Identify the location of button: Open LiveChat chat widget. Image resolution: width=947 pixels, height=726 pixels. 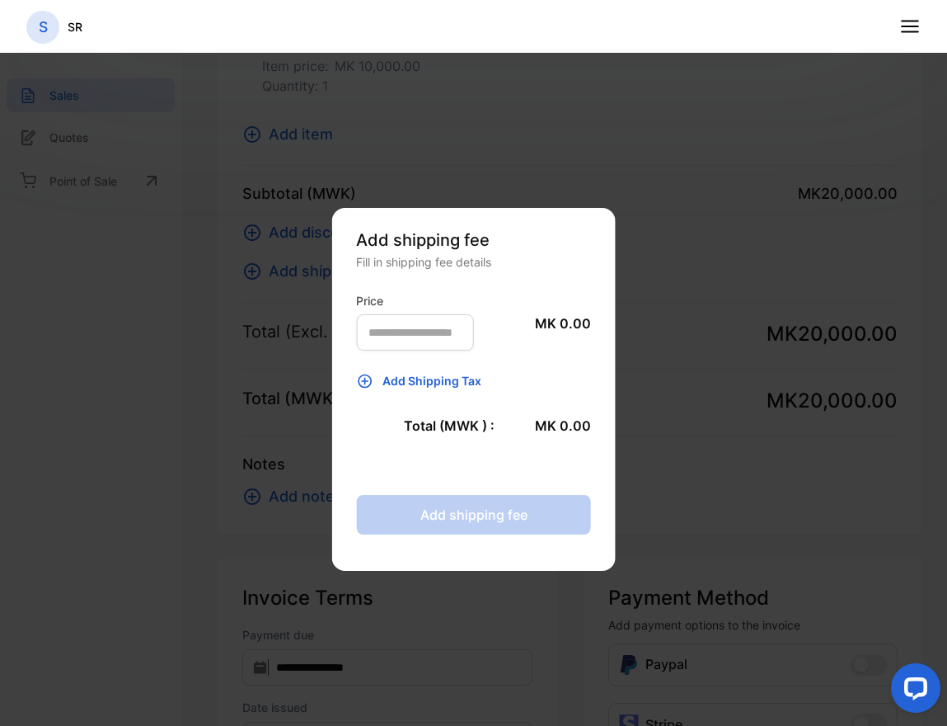
(38, 31).